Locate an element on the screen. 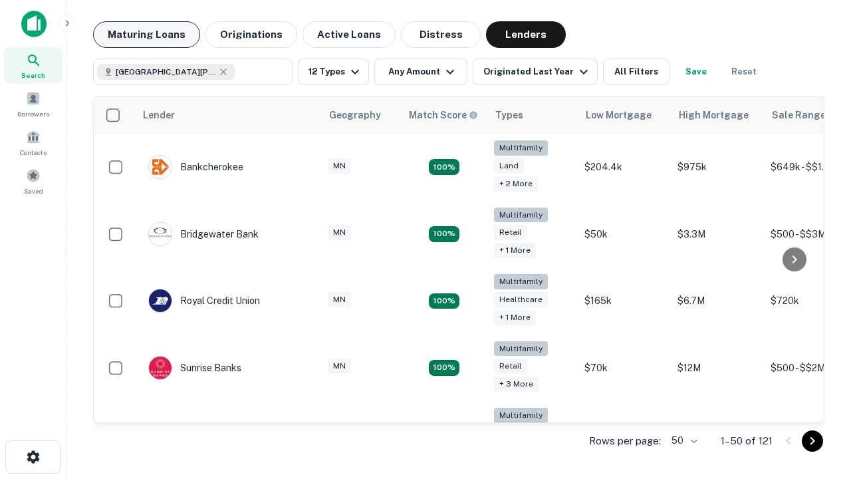 The width and height of the screenshot is (851, 479). td: $1.3M is located at coordinates (718, 434).